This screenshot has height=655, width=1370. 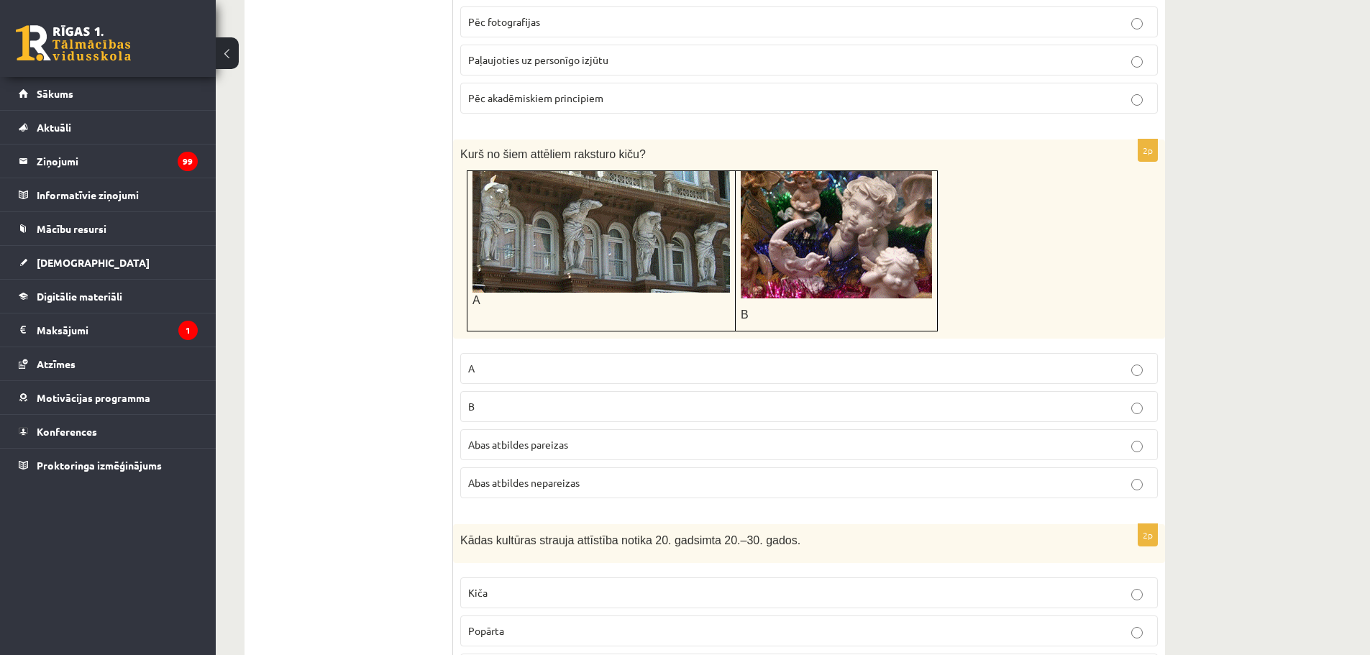 I want to click on span: Mācību resursi, so click(x=71, y=229).